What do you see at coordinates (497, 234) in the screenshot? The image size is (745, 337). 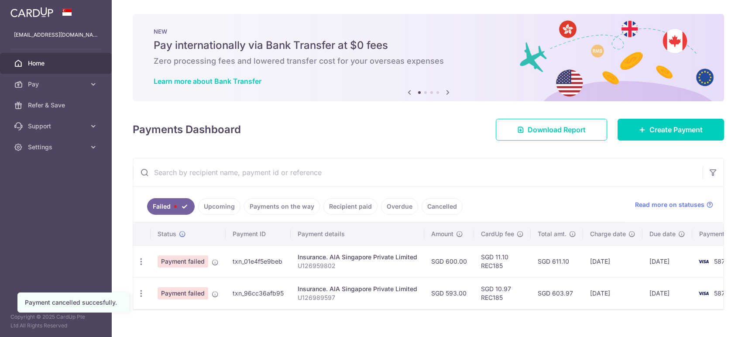 I see `span: CardUp fee` at bounding box center [497, 234].